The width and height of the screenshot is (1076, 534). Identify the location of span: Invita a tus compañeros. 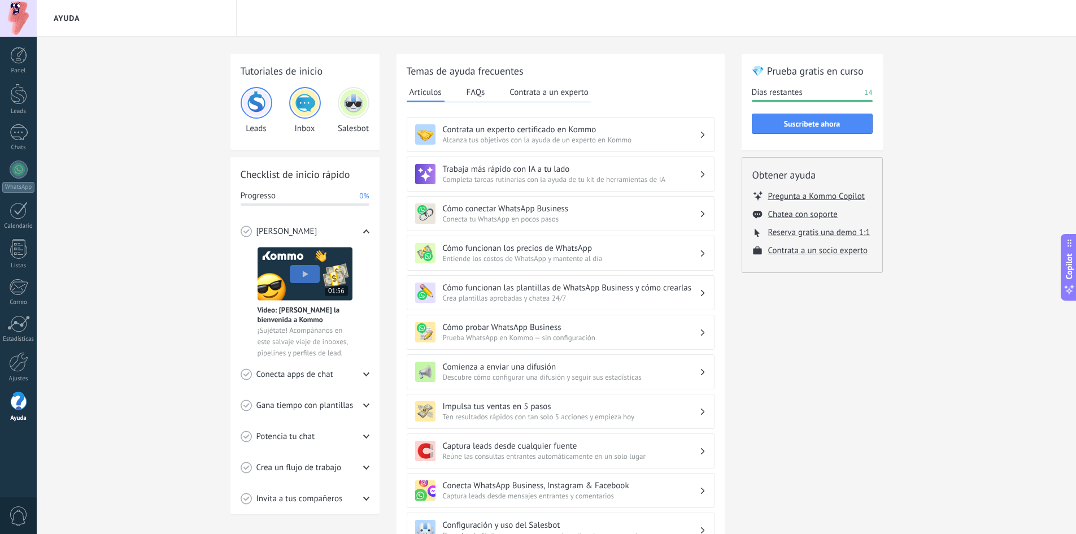
(299, 499).